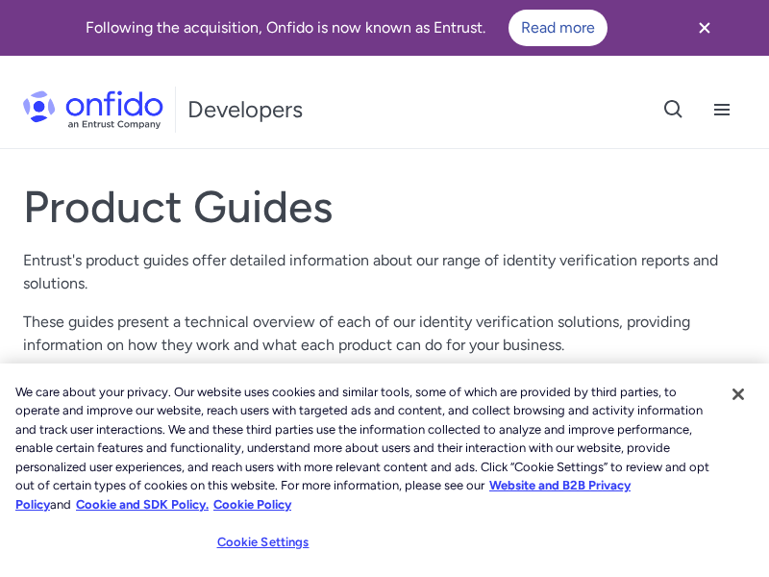  I want to click on button: Open search button, so click(674, 110).